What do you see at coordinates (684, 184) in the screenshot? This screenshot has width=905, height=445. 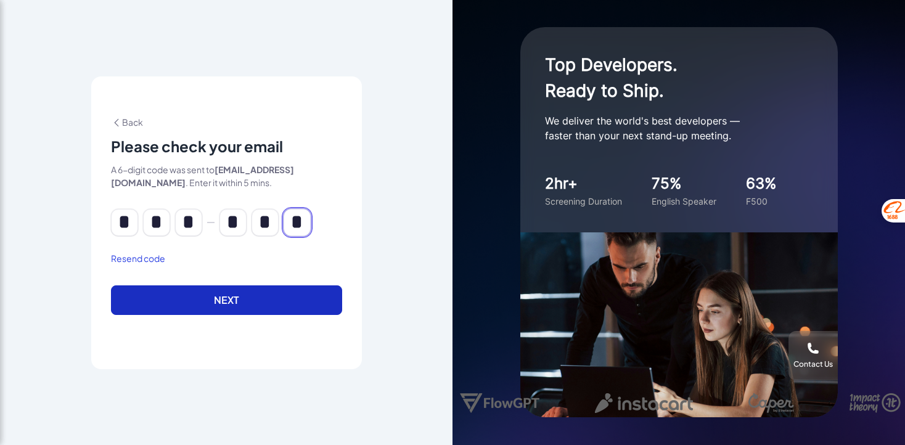 I see `div: 75%` at bounding box center [684, 184].